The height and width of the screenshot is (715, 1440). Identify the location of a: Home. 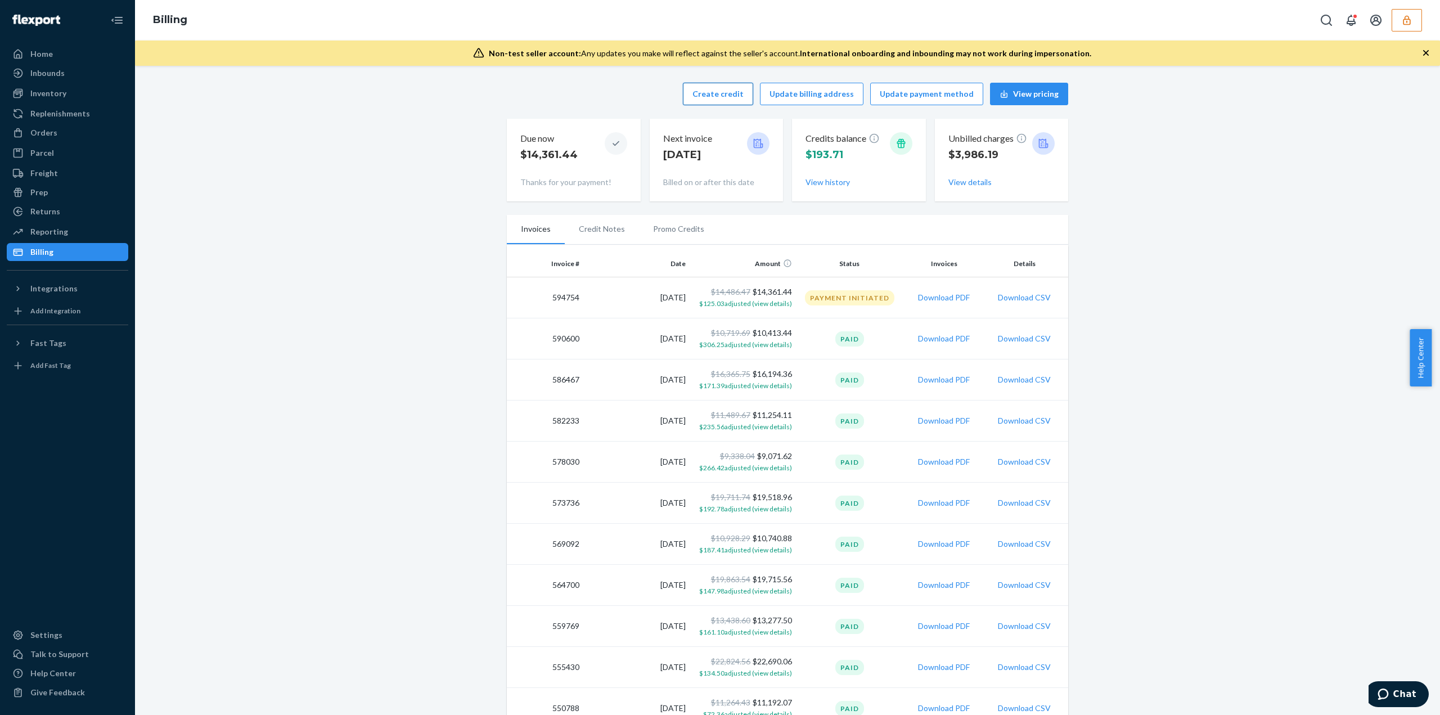
(67, 54).